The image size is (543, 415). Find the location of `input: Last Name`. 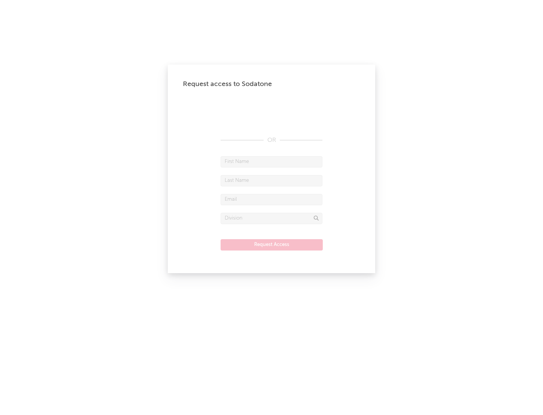

input: Last Name is located at coordinates (271, 181).